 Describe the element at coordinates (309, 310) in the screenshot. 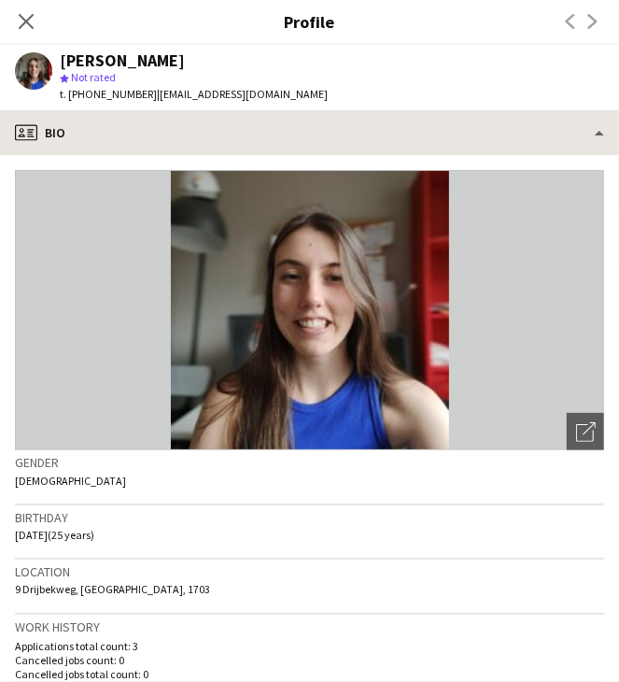

I see `img: Crew avatar or photo` at that location.